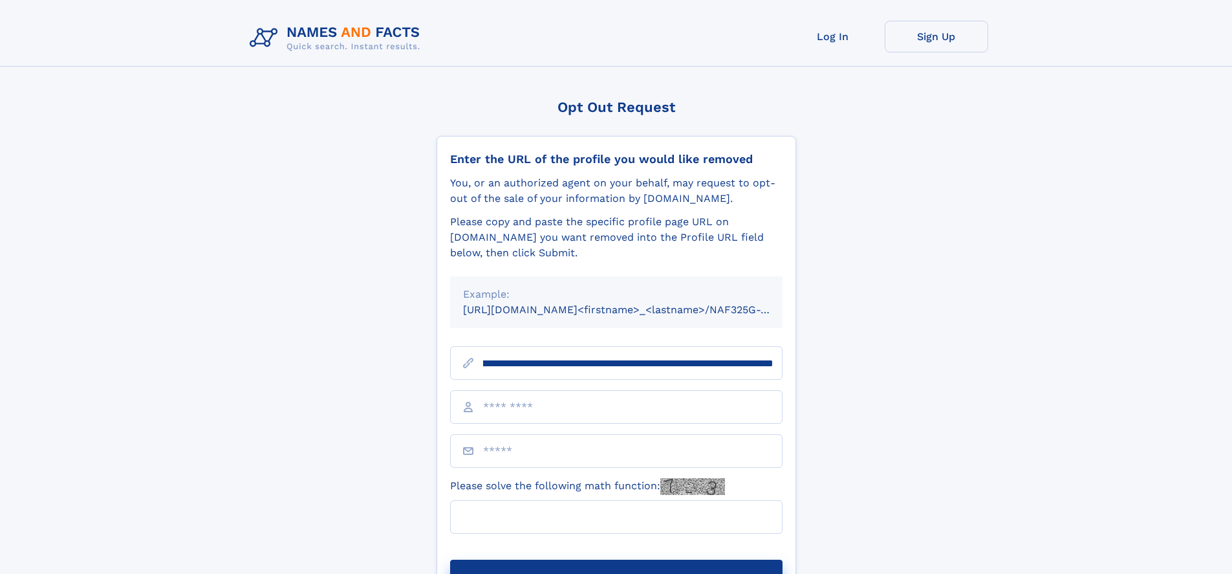 The width and height of the screenshot is (1232, 574). I want to click on div: Example:, so click(616, 294).